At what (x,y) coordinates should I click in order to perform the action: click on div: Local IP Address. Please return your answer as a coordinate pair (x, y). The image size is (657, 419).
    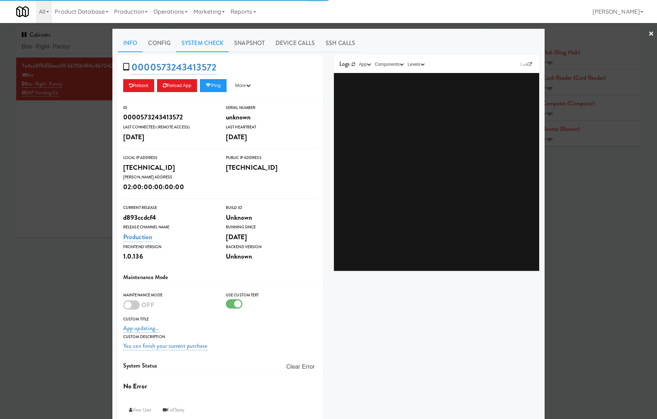
    Looking at the image, I should click on (169, 158).